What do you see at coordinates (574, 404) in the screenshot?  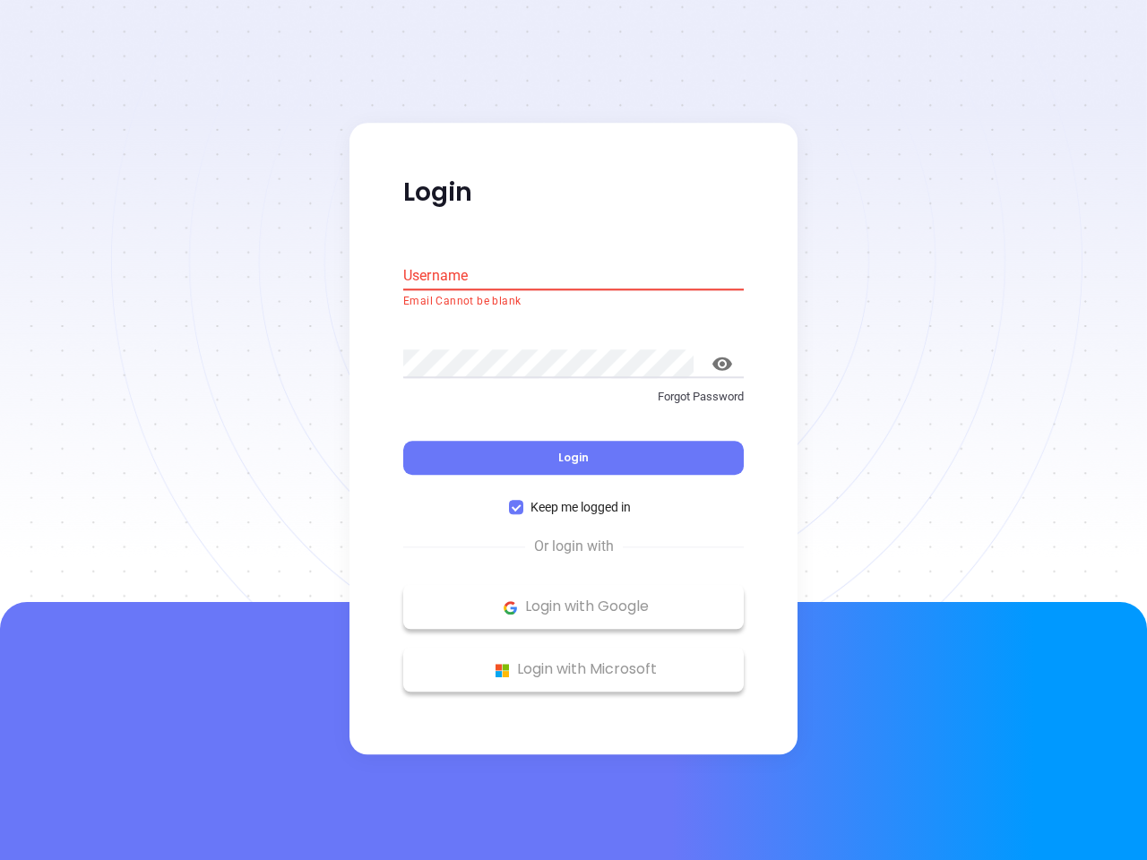 I see `a: Forgot Password` at bounding box center [574, 404].